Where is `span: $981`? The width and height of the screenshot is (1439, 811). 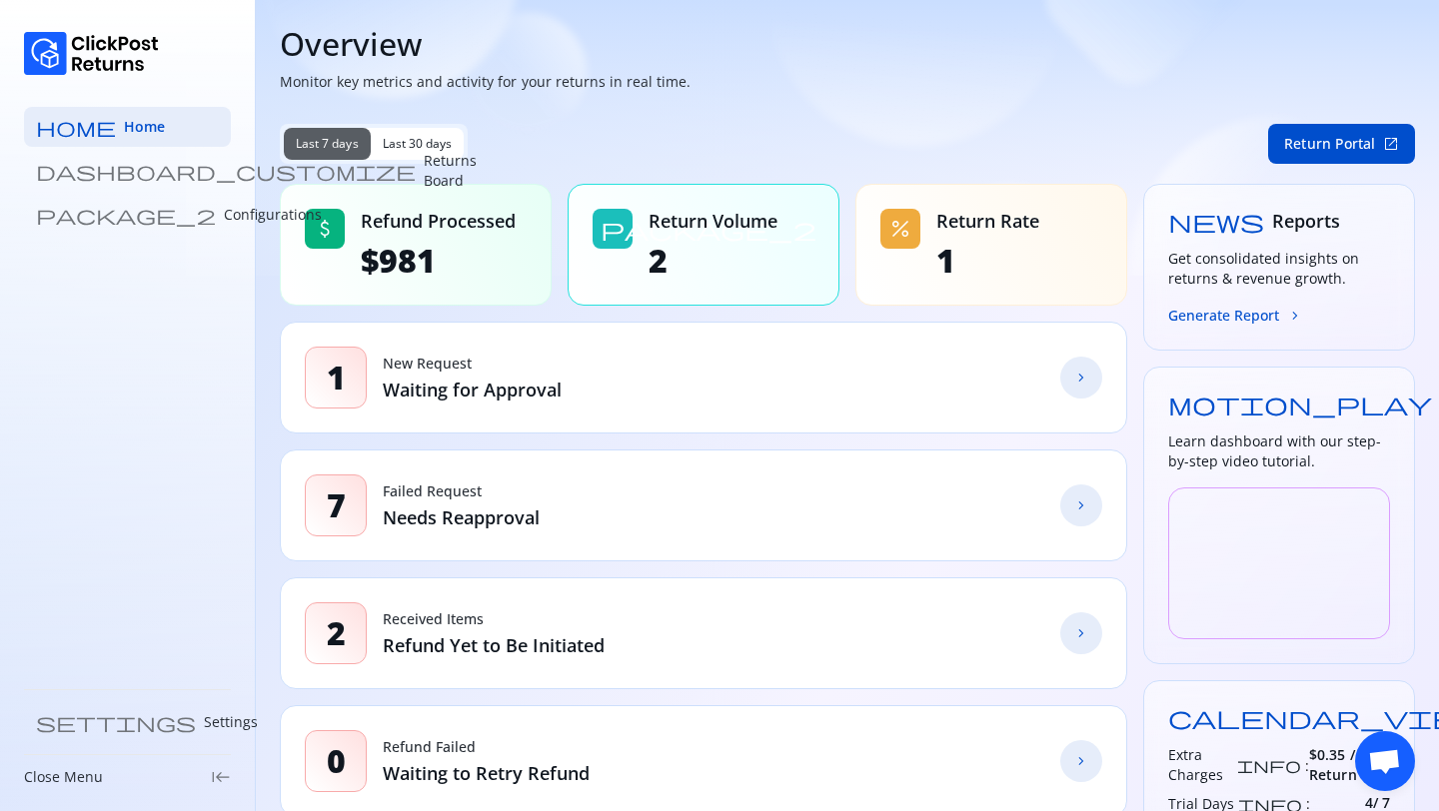
span: $981 is located at coordinates (438, 261).